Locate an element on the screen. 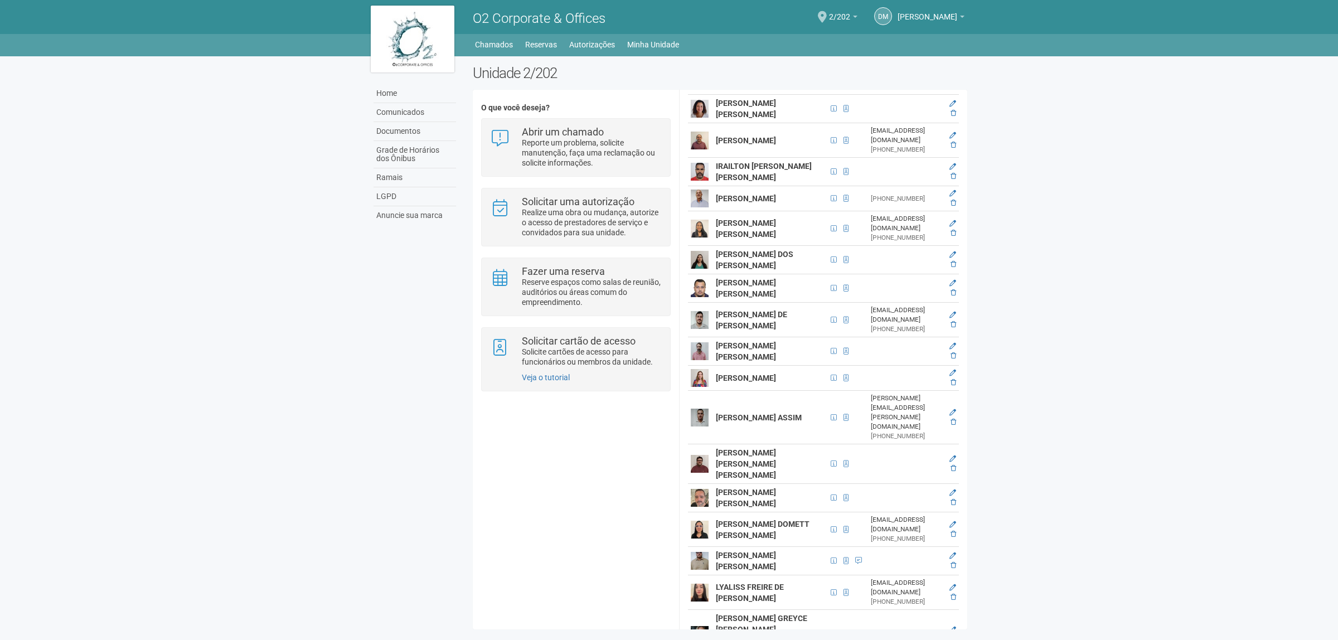 This screenshot has width=1338, height=640. a: Autorizações is located at coordinates (592, 45).